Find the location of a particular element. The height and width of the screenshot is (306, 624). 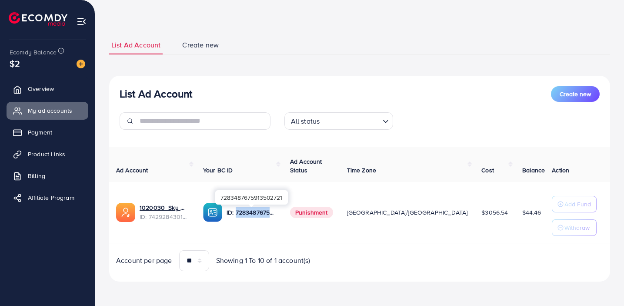

div: 7283487675913502721 is located at coordinates (251, 197).